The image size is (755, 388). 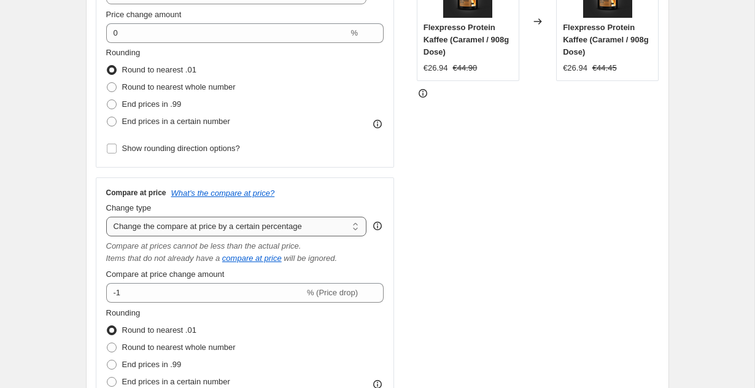 What do you see at coordinates (252, 258) in the screenshot?
I see `i: compare at price` at bounding box center [252, 258].